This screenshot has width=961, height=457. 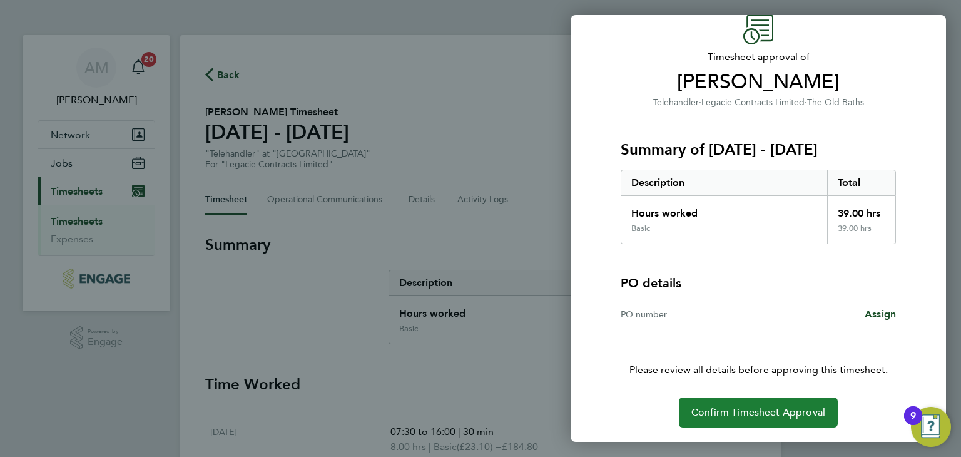 What do you see at coordinates (835, 102) in the screenshot?
I see `span: The Old Baths` at bounding box center [835, 102].